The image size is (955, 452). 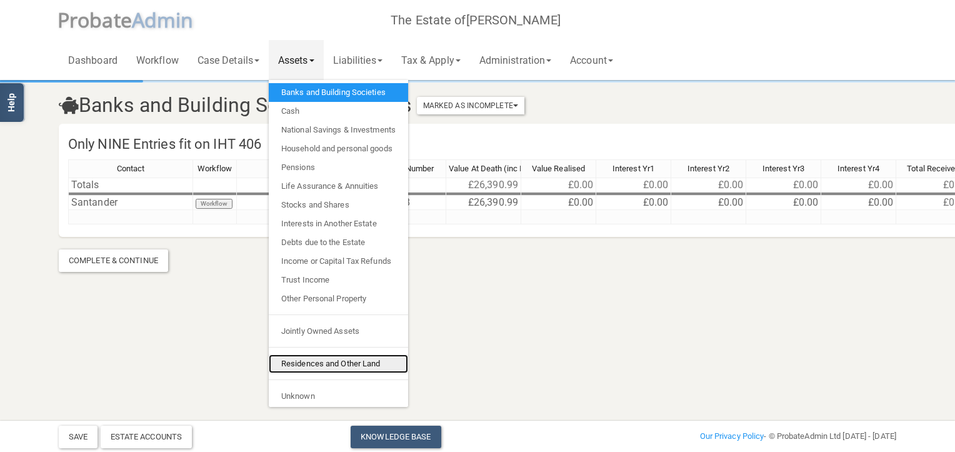 What do you see at coordinates (157, 60) in the screenshot?
I see `a: Workflow` at bounding box center [157, 60].